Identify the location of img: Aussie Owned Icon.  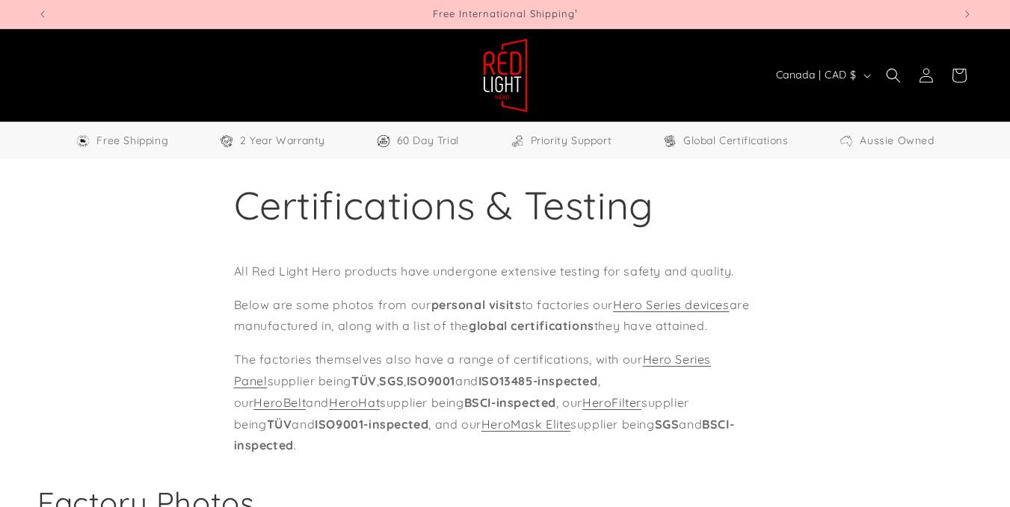
(846, 141).